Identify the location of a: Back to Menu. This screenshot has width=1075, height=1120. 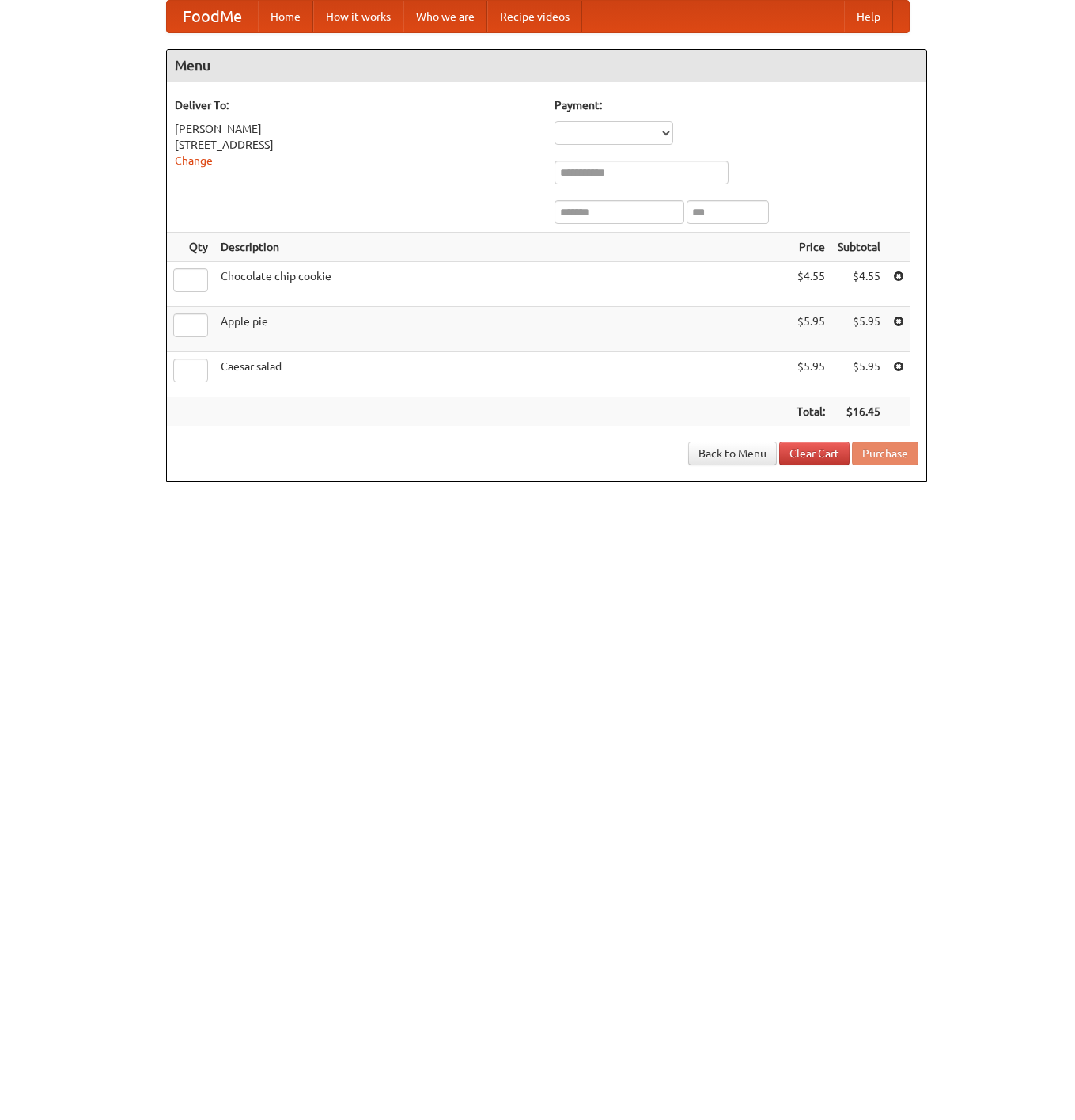
(733, 453).